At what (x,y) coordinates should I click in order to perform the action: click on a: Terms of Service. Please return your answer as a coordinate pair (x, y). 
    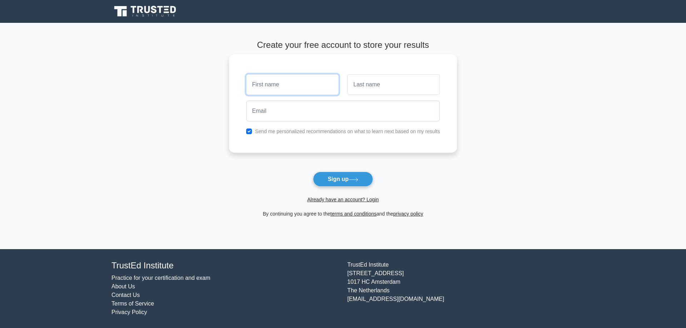
    Looking at the image, I should click on (133, 304).